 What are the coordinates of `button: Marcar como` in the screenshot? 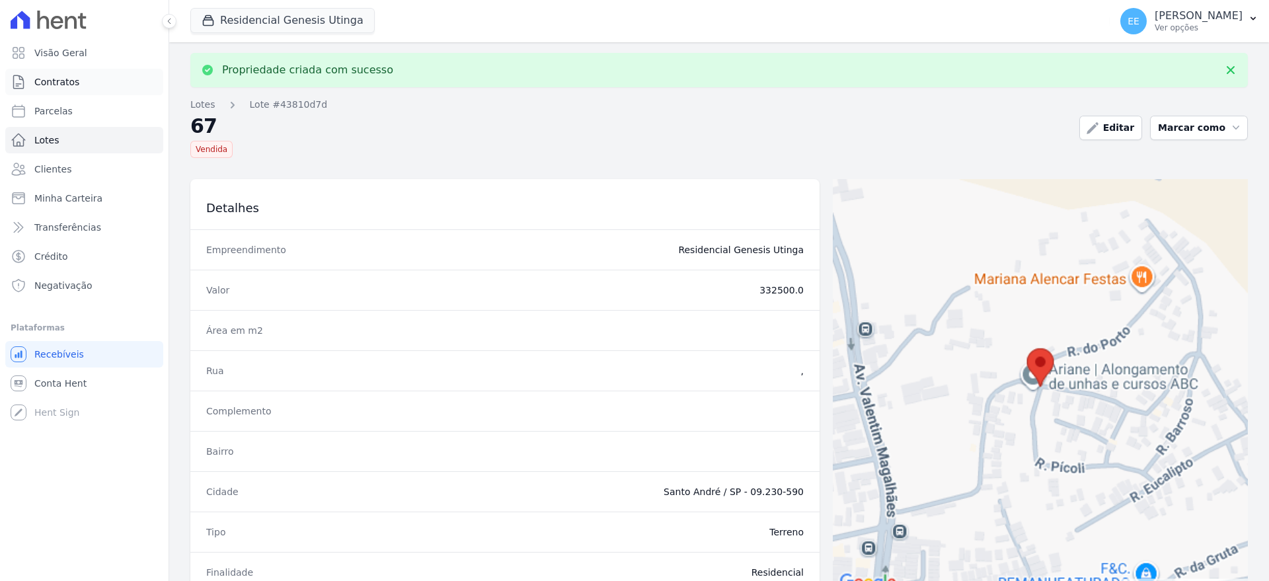 It's located at (1199, 128).